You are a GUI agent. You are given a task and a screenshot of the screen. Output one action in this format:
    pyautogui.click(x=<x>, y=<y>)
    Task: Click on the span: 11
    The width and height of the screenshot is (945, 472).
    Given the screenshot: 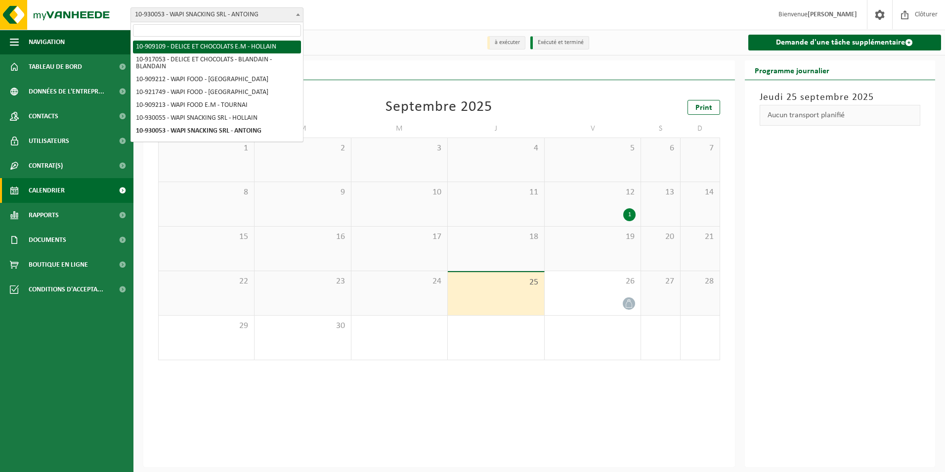 What is the action you would take?
    pyautogui.click(x=496, y=192)
    